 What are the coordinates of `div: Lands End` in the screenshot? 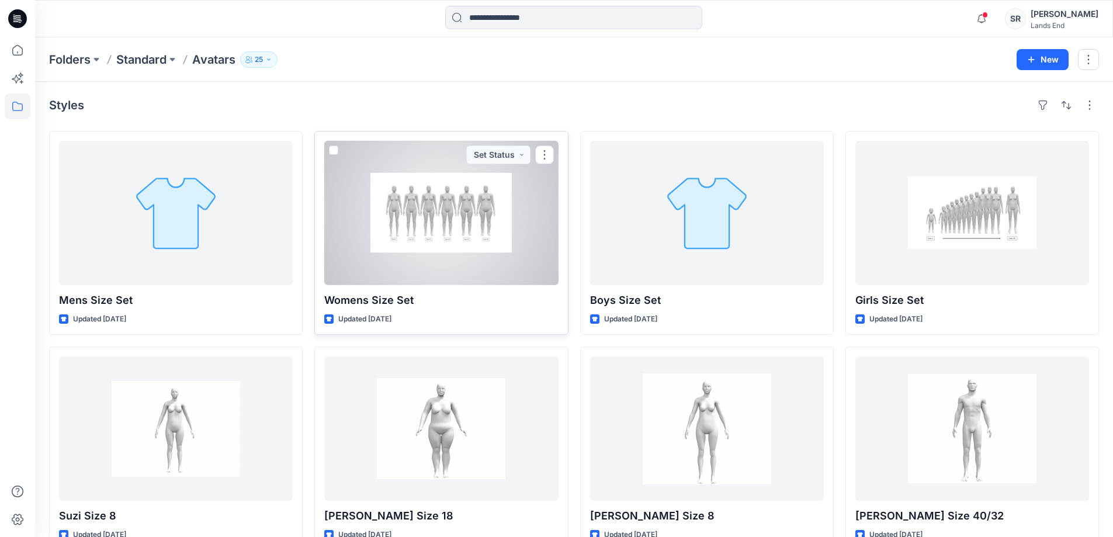 It's located at (1065, 25).